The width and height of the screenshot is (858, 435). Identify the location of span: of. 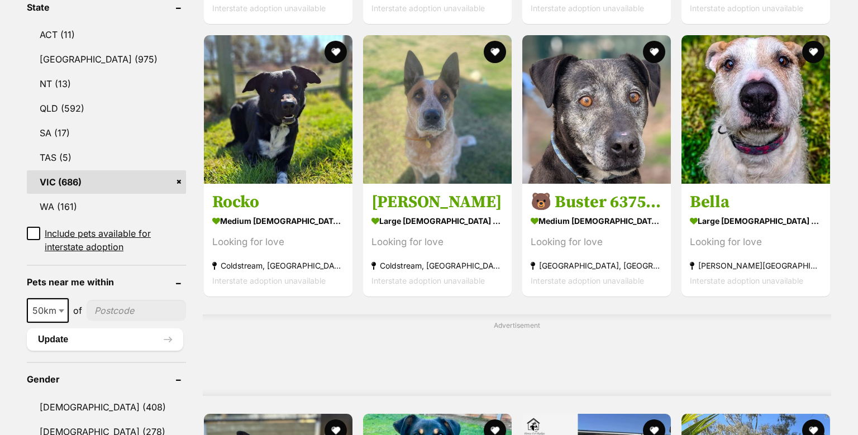
(78, 311).